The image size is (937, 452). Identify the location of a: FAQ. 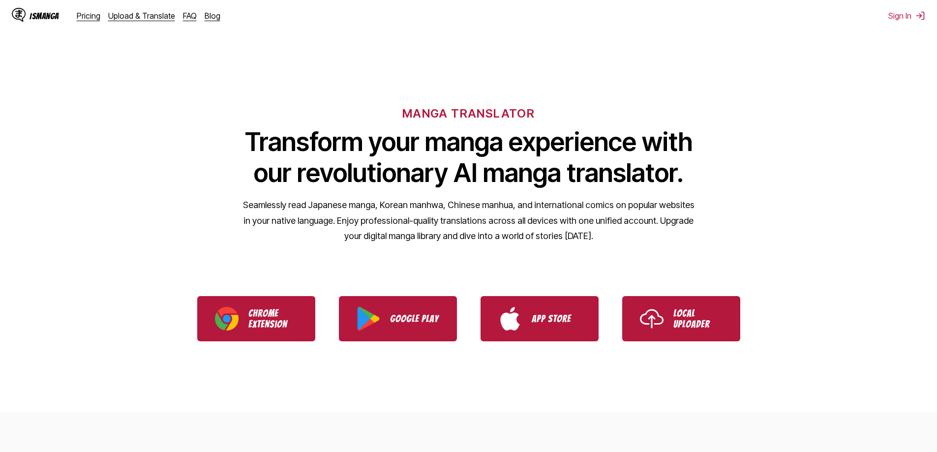
(190, 16).